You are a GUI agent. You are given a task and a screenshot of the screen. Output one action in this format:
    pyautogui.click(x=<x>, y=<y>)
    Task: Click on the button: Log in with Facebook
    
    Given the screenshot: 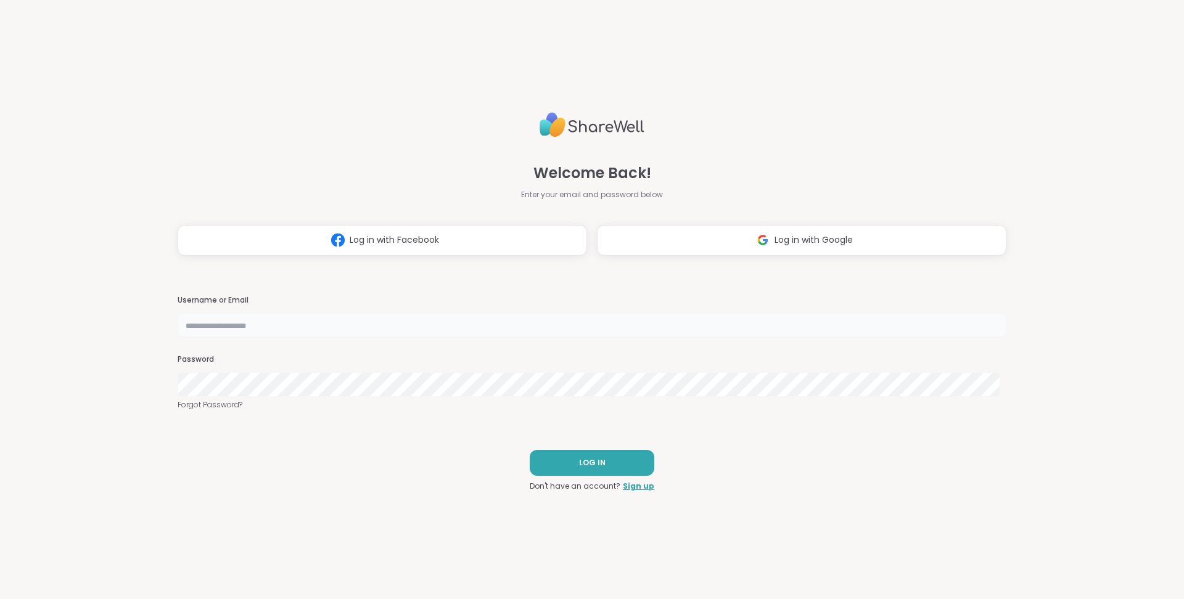 What is the action you would take?
    pyautogui.click(x=382, y=240)
    